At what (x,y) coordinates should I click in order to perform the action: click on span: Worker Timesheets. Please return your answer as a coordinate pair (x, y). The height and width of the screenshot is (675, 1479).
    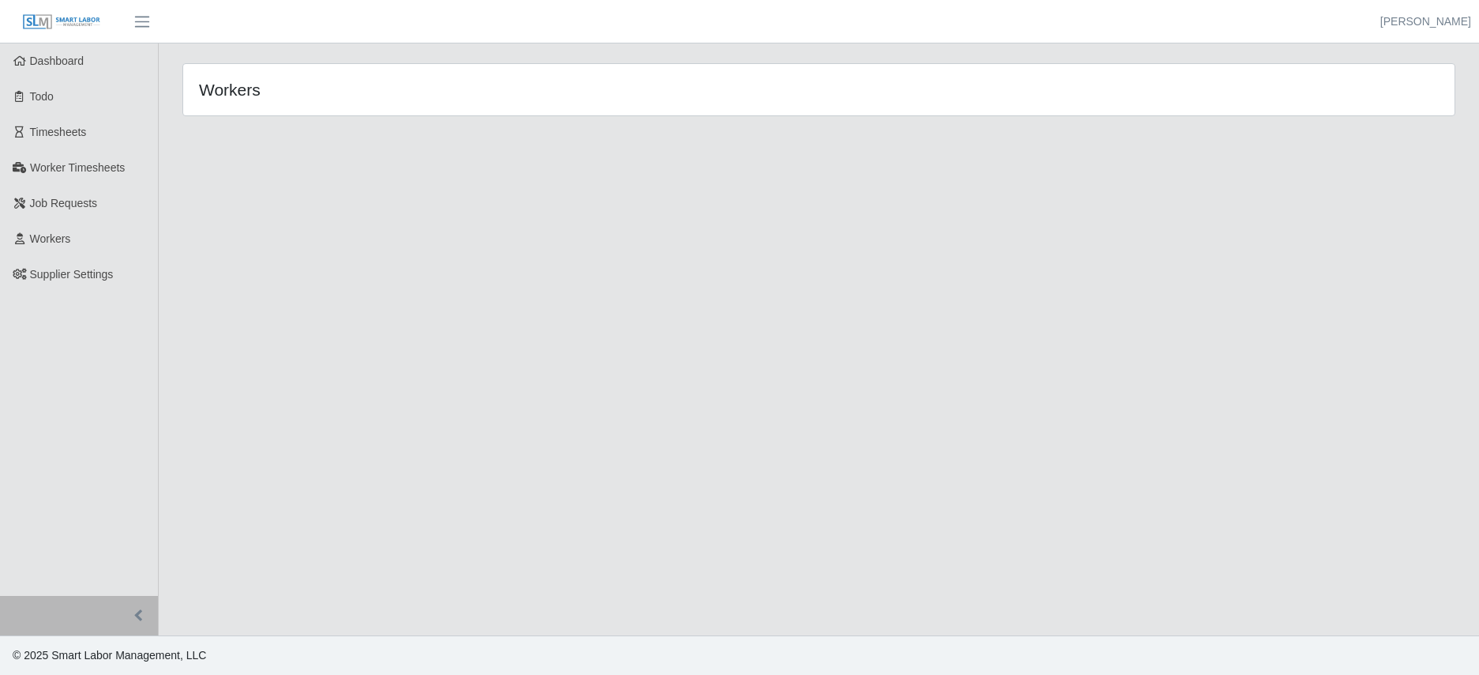
    Looking at the image, I should click on (77, 167).